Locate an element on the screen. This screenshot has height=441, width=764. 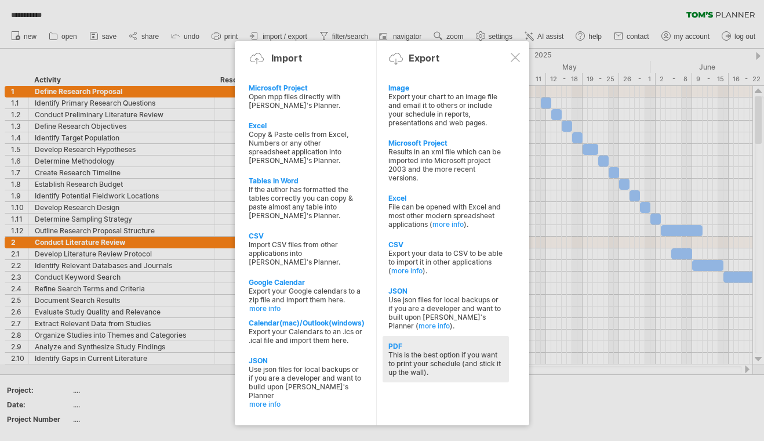
div: Results in an xml file which can be imported into Microsoft project 2003 and the more recent vers... is located at coordinates (446, 165).